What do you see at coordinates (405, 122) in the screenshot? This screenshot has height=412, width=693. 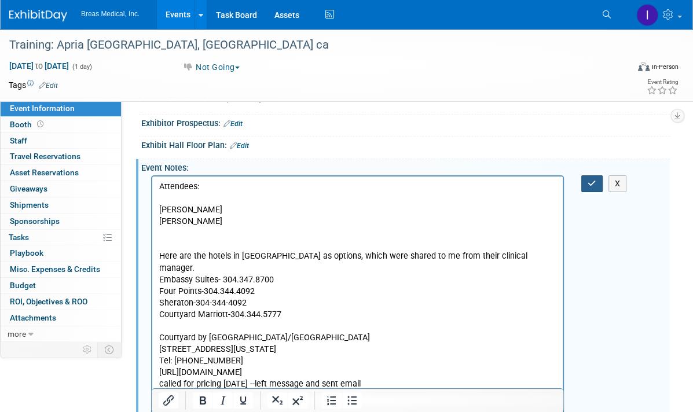 I see `div: Exhibitor Prospectus:` at bounding box center [405, 122].